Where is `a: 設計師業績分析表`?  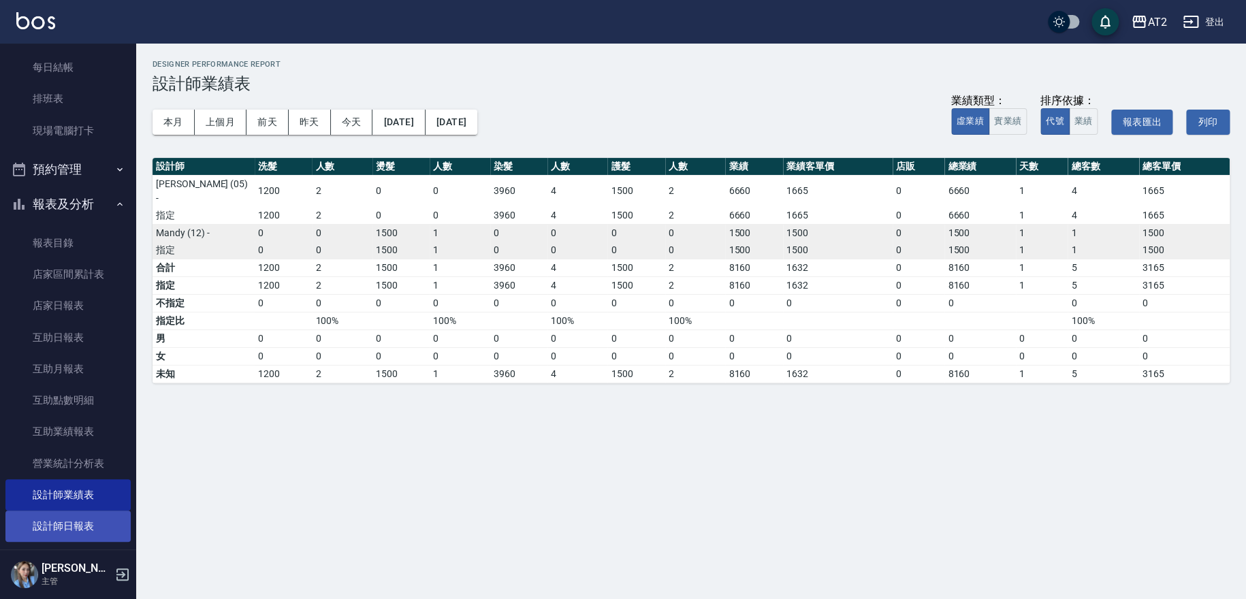
a: 設計師業績分析表 is located at coordinates (68, 558).